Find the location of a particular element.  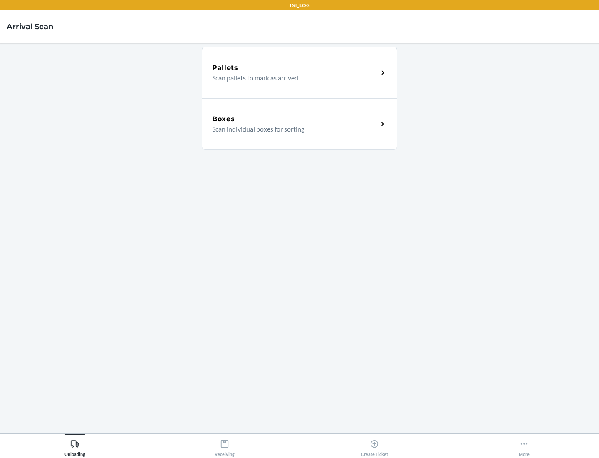

div: Create Ticket is located at coordinates (374, 446).